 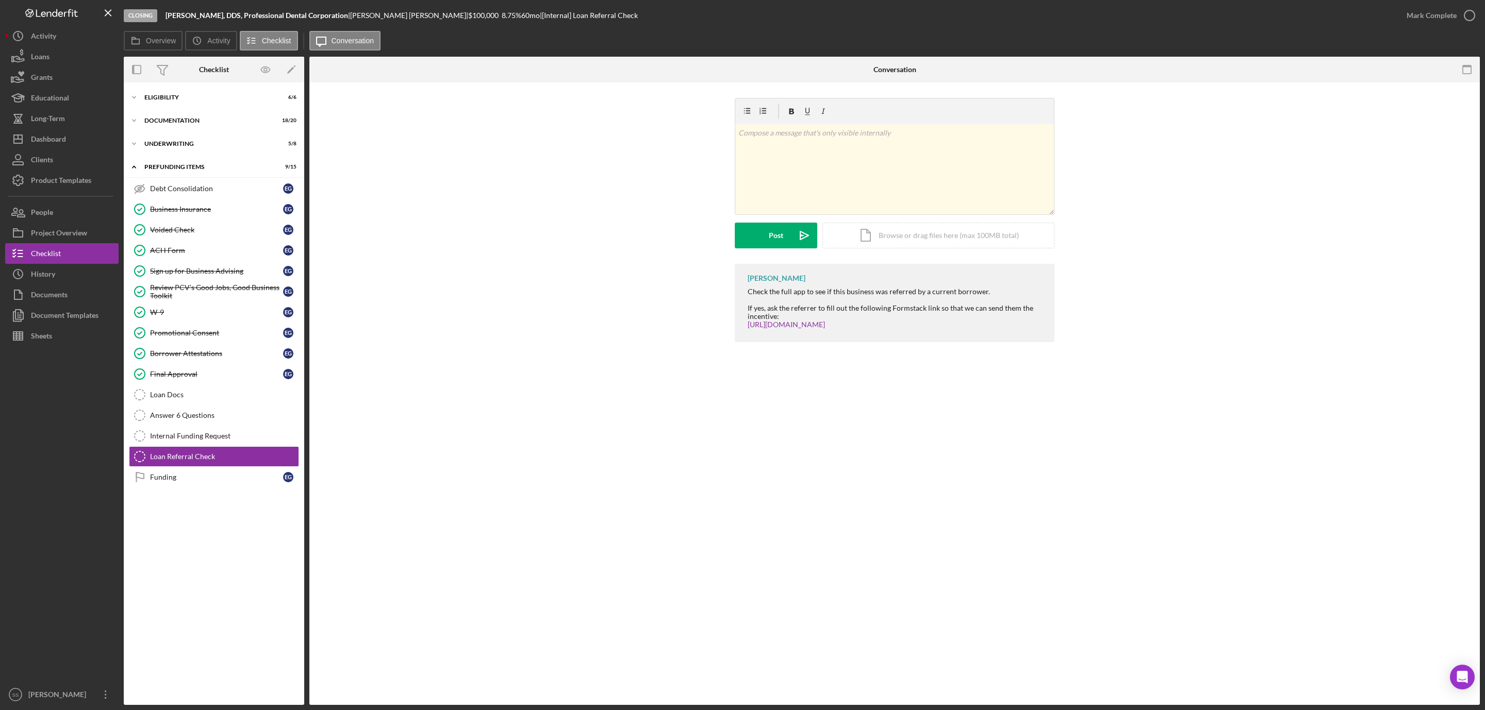 What do you see at coordinates (207, 144) in the screenshot?
I see `div: Underwriting` at bounding box center [207, 144].